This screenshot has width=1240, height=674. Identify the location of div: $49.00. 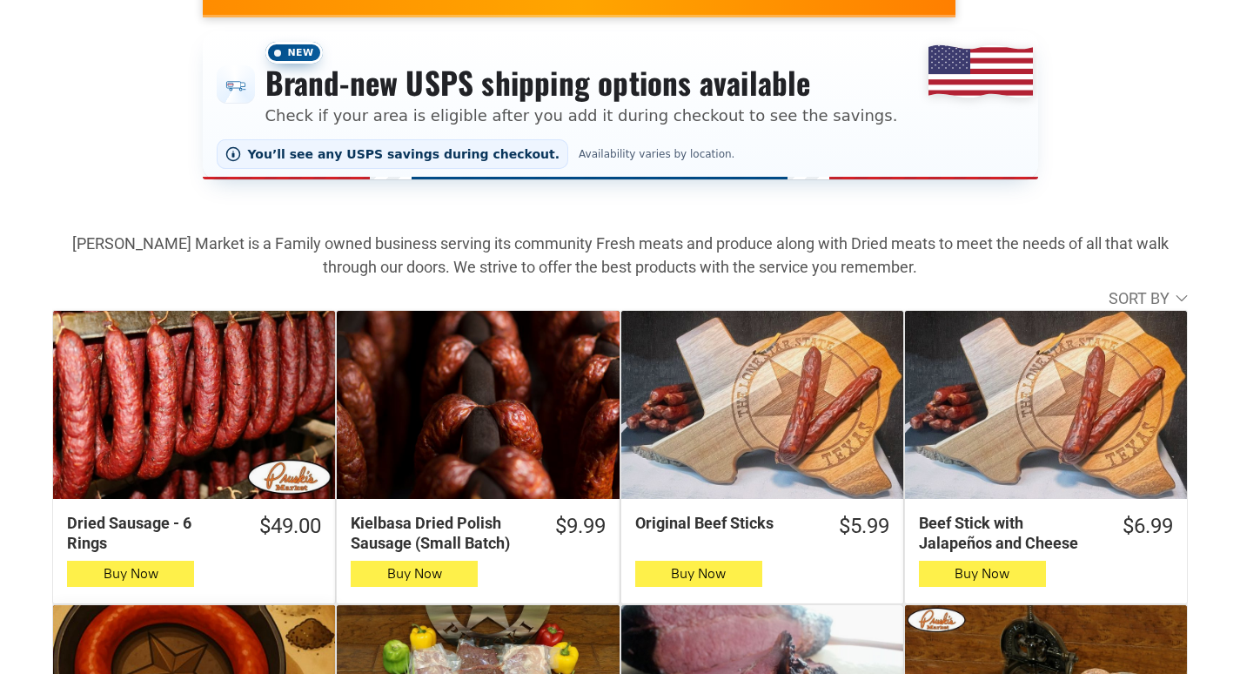
(290, 526).